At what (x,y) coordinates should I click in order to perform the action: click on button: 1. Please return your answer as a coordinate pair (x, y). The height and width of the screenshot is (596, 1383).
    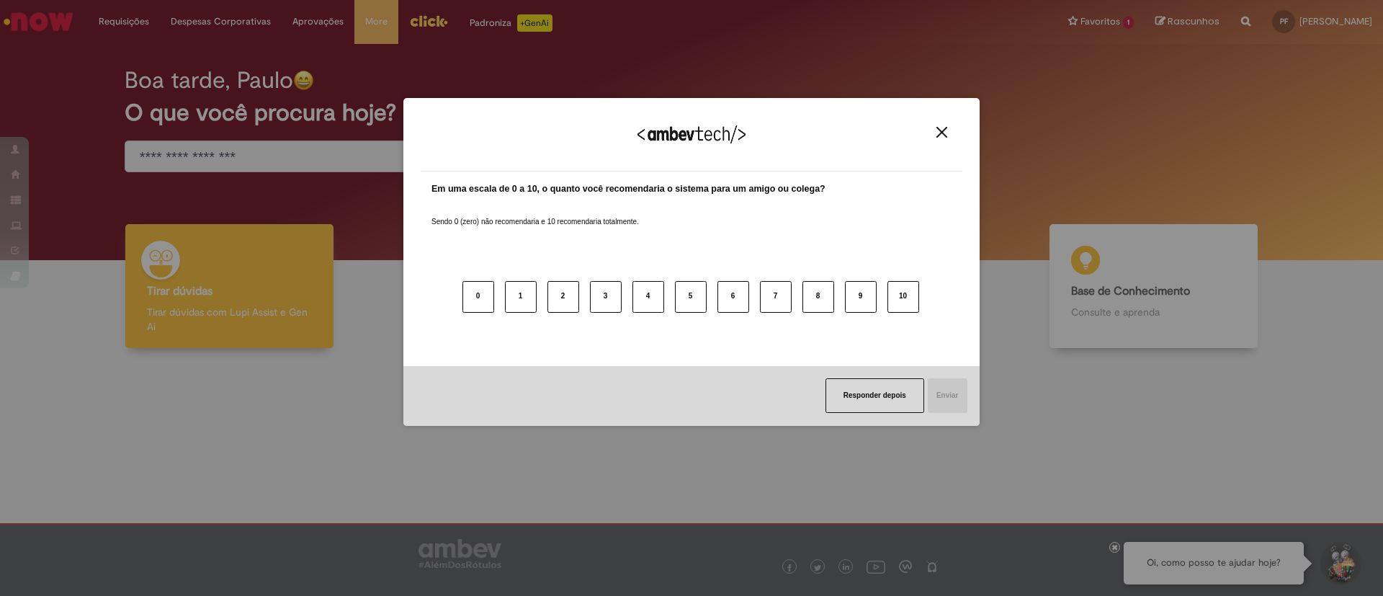
    Looking at the image, I should click on (521, 297).